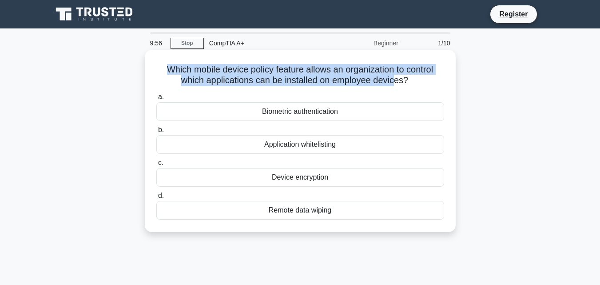 The height and width of the screenshot is (285, 600). I want to click on h5: Which mobile device policy feature allows an organization to control which applications can be in..., so click(300, 75).